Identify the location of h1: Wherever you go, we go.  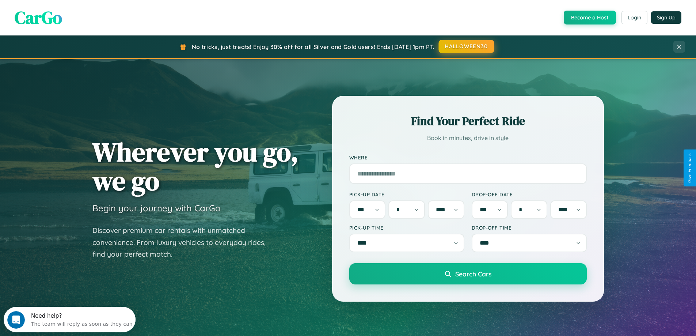
(196, 166).